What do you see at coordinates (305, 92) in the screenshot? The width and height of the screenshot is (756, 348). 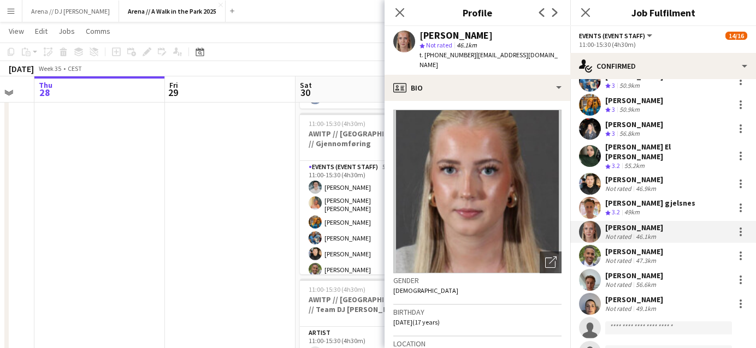 I see `span: 30` at bounding box center [305, 92].